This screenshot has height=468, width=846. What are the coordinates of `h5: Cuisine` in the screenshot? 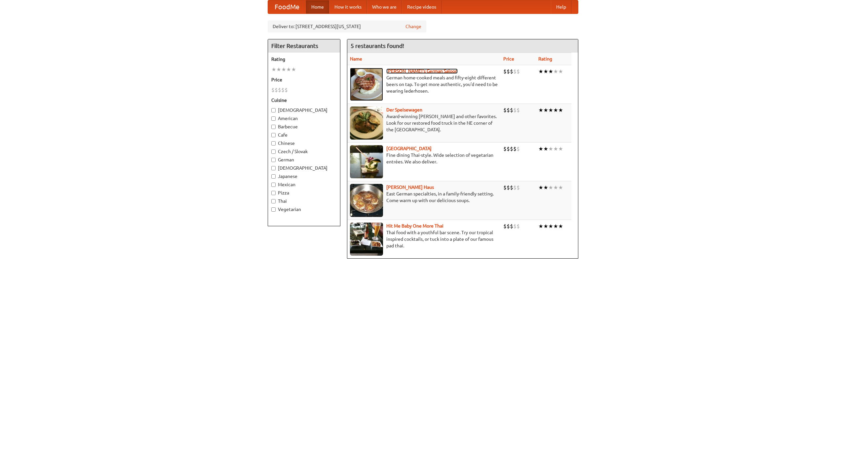 It's located at (304, 100).